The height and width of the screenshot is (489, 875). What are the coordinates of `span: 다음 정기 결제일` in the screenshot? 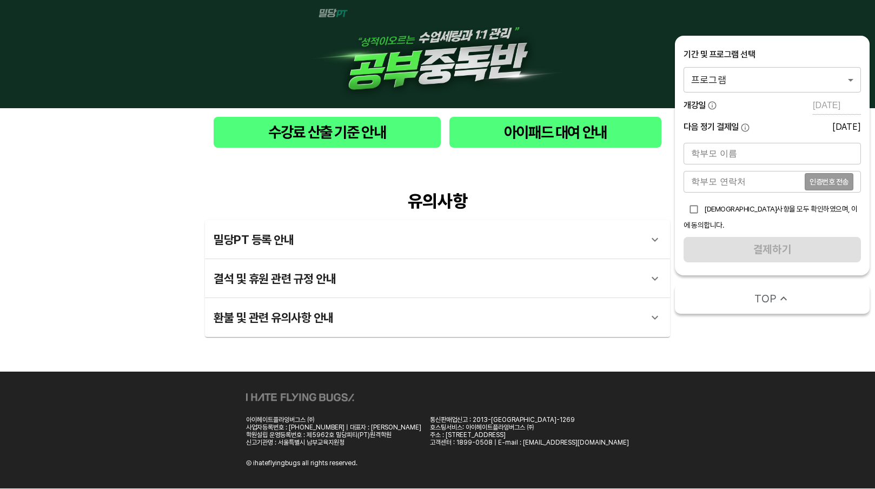 It's located at (711, 127).